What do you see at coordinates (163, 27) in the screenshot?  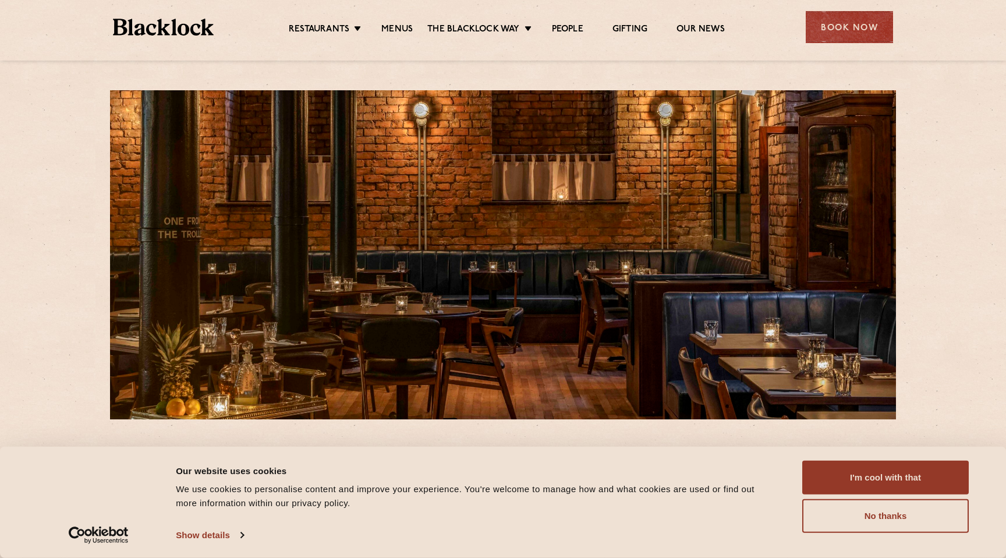 I see `img: BL_Textured_Logo-footer-cropped.svg` at bounding box center [163, 27].